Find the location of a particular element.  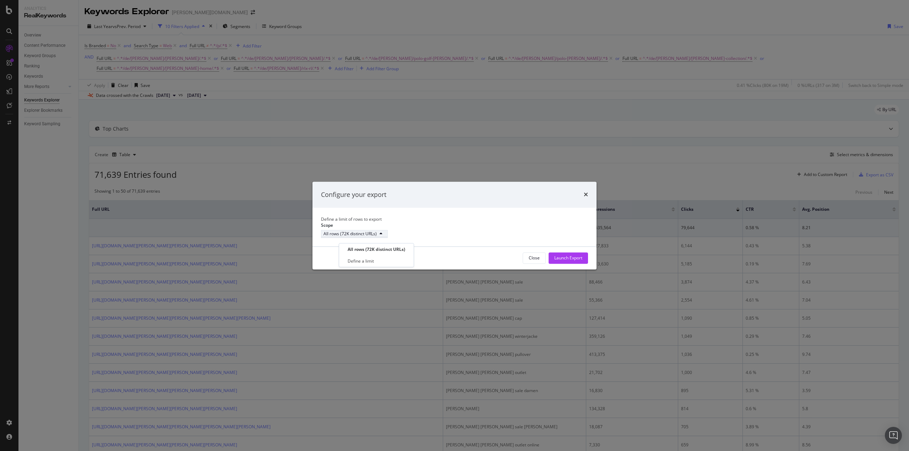

button: All rows (72K distinct URLs) is located at coordinates (354, 234).